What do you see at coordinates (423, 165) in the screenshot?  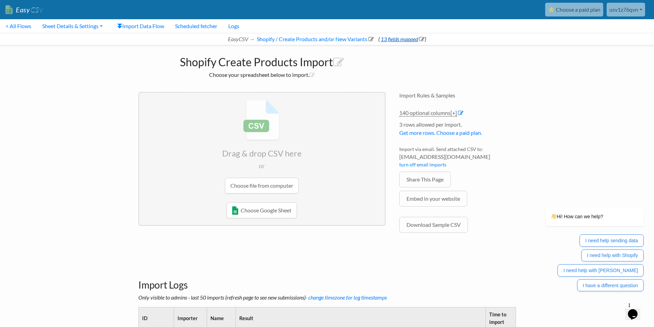 I see `a: turn off email imports` at bounding box center [423, 165].